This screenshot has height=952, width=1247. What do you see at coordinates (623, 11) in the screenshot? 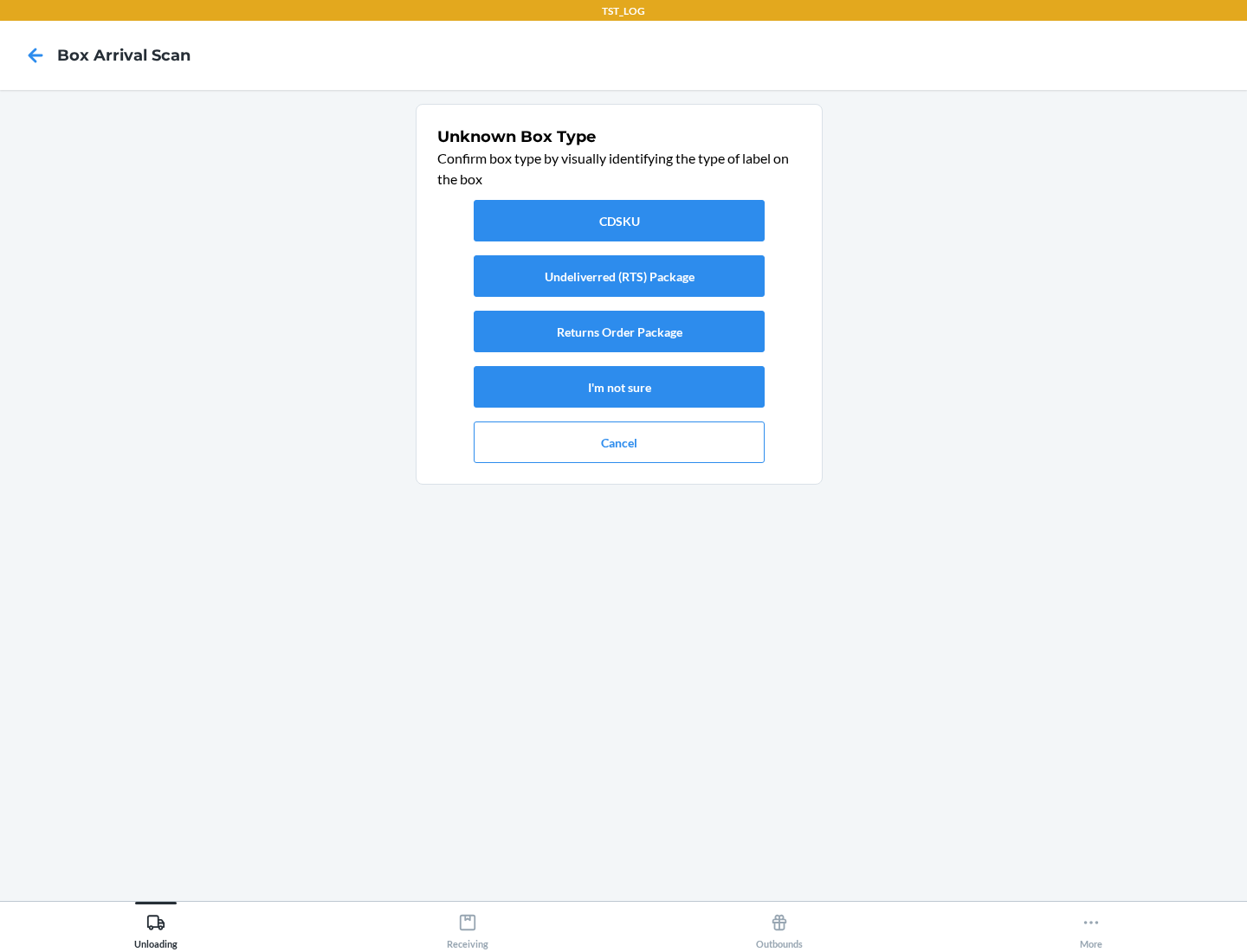
I see `p: TST_LOG` at bounding box center [623, 11].